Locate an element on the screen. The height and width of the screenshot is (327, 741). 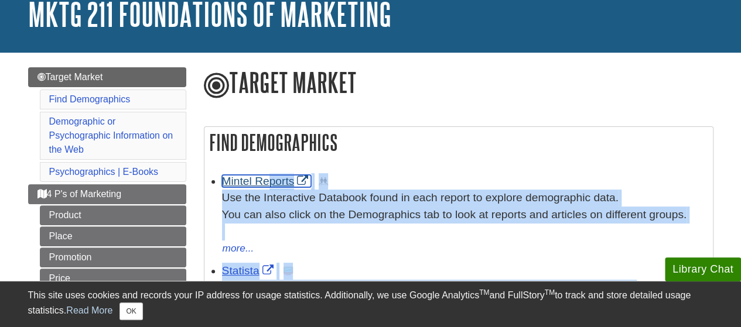
button: Close is located at coordinates (131, 311).